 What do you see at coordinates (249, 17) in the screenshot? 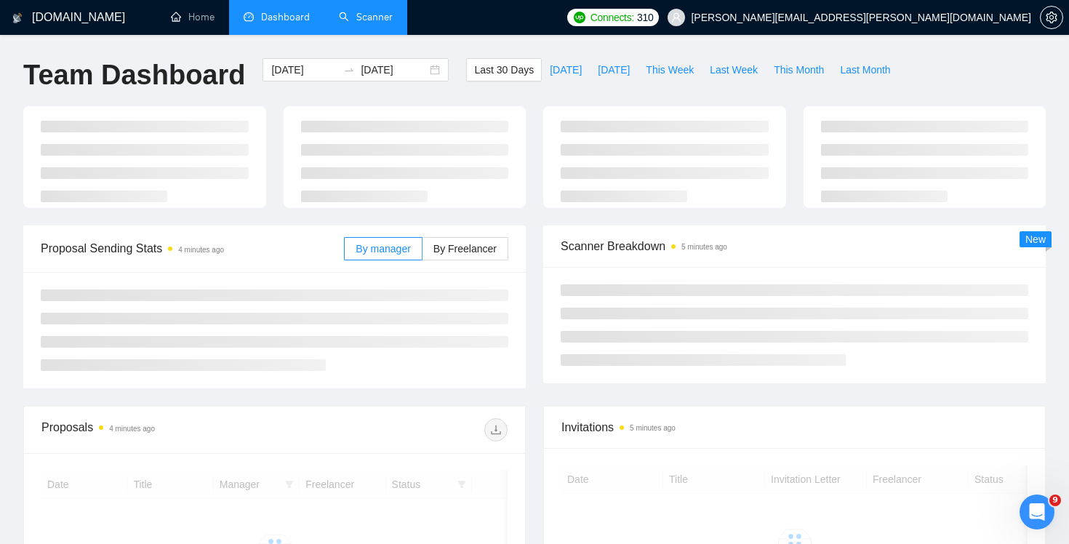
I see `span: dashboard` at bounding box center [249, 17].